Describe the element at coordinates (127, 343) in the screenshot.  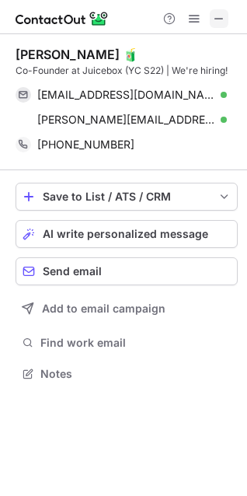
I see `button: Find work email` at that location.